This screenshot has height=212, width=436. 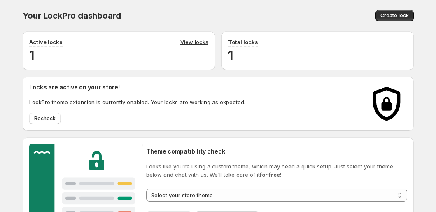 I want to click on p: Total locks, so click(x=243, y=42).